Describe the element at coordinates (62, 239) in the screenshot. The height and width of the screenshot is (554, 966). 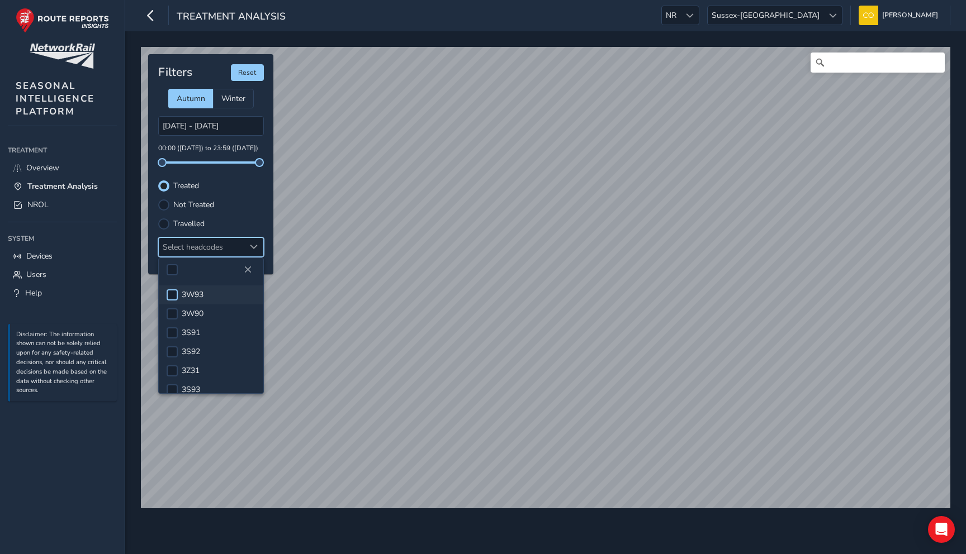
I see `div: System` at that location.